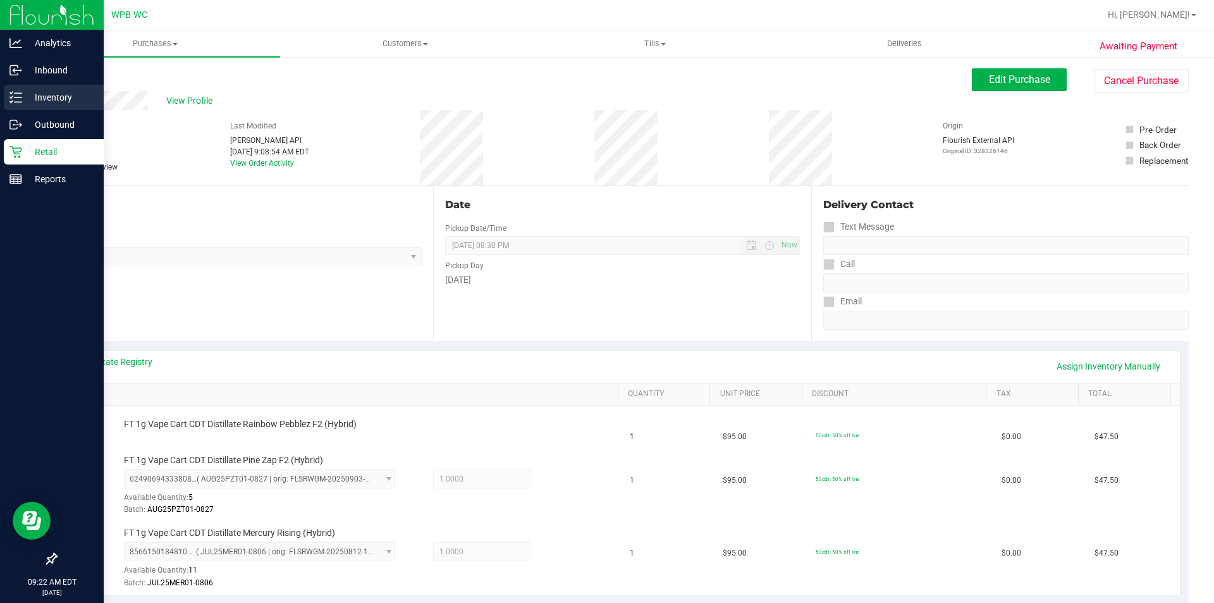 Image resolution: width=1214 pixels, height=603 pixels. I want to click on a: Purchases, so click(155, 44).